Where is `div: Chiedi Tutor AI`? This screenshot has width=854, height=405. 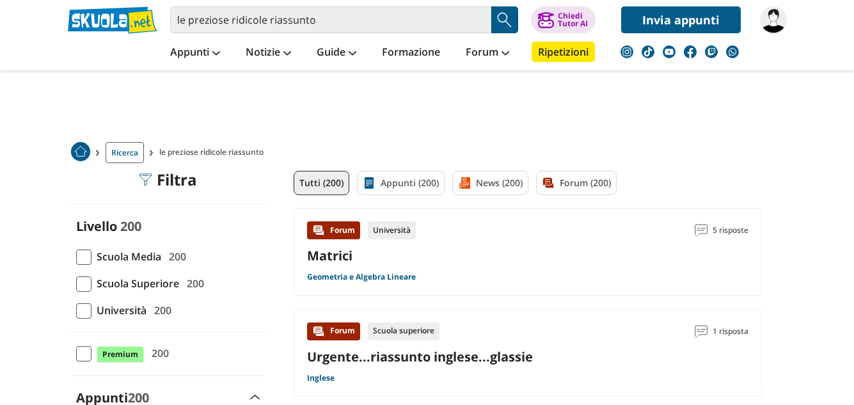
div: Chiedi Tutor AI is located at coordinates (572, 20).